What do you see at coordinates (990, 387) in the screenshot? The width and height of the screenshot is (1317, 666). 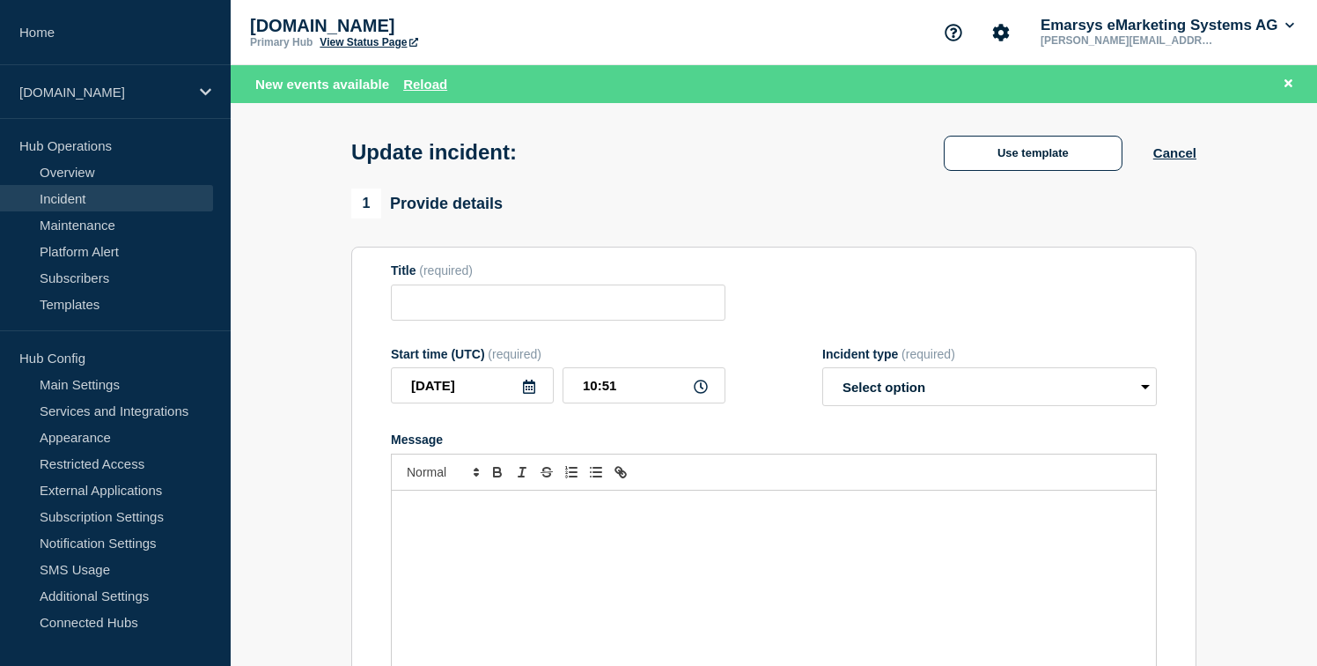 I see `select: Incident type` at bounding box center [990, 387].